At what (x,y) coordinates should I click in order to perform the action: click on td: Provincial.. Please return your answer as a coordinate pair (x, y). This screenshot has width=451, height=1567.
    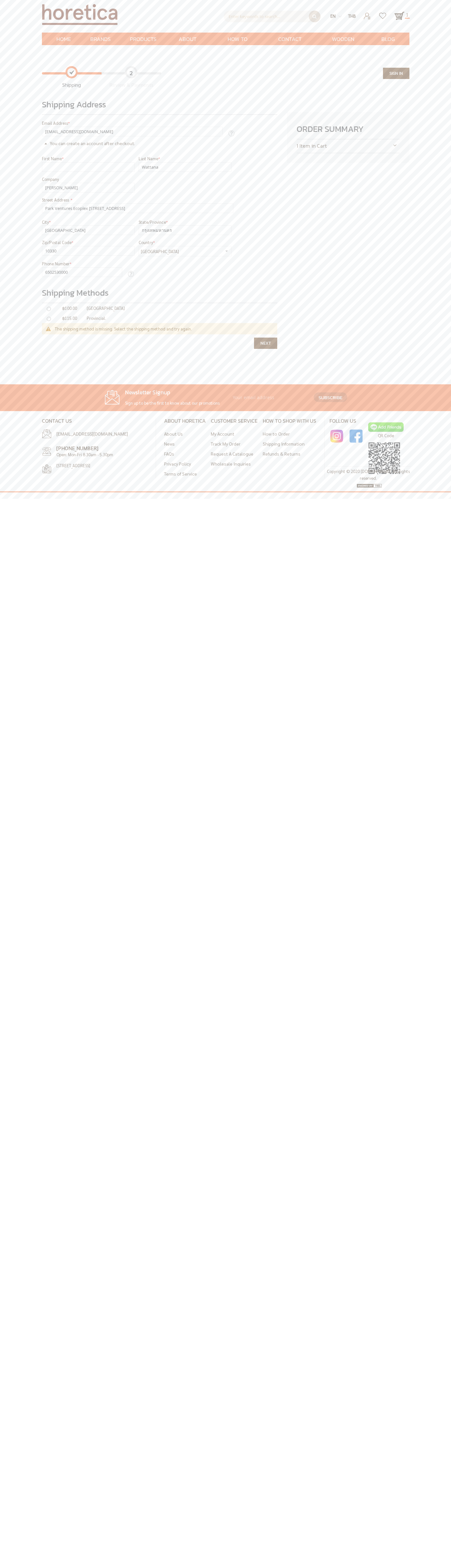
    Looking at the image, I should click on (96, 318).